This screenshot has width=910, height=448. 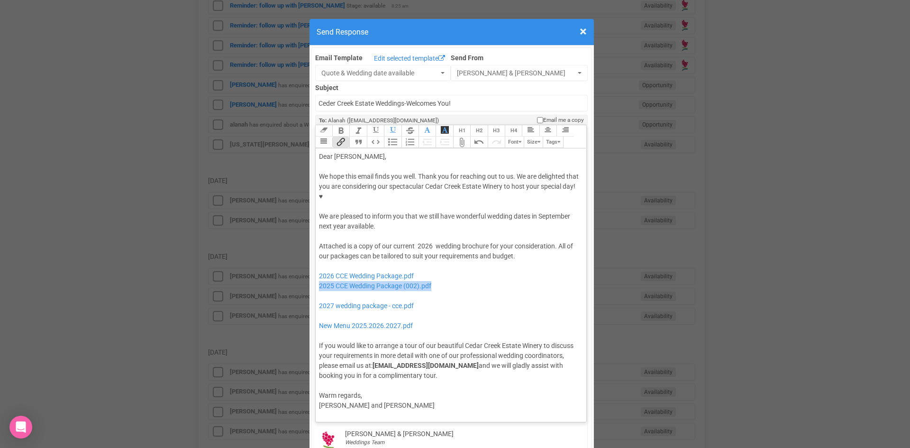 What do you see at coordinates (496, 131) in the screenshot?
I see `button: Heading 3` at bounding box center [496, 131].